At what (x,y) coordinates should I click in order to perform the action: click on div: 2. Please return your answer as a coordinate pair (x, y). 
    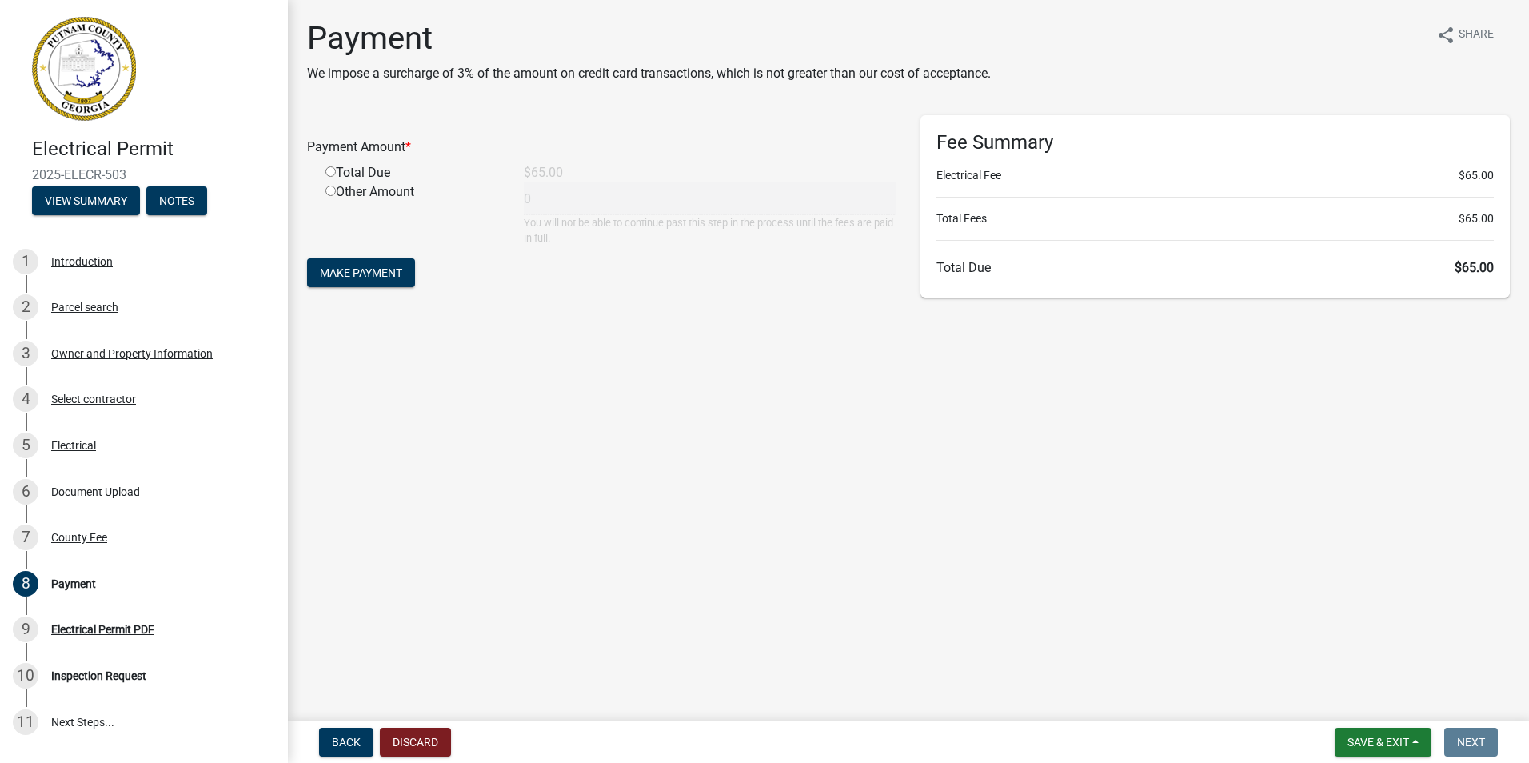
    Looking at the image, I should click on (26, 307).